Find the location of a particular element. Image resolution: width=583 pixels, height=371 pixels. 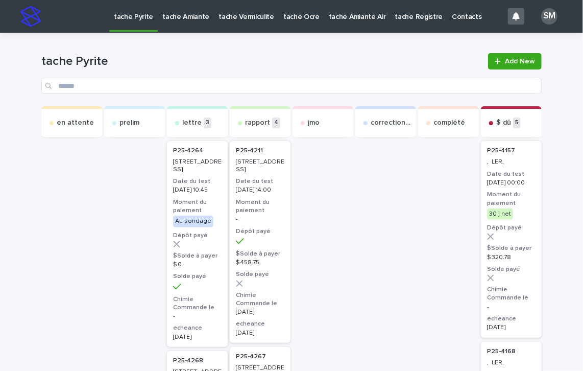

p: en attente is located at coordinates (75, 123).